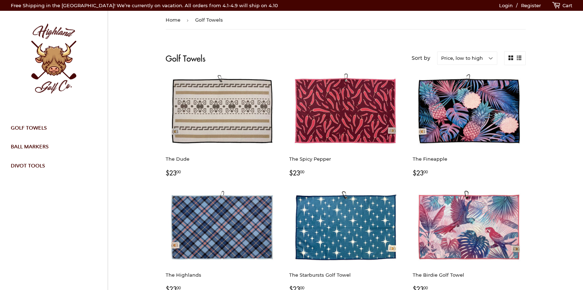  Describe the element at coordinates (210, 20) in the screenshot. I see `span: Golf Towels` at that location.